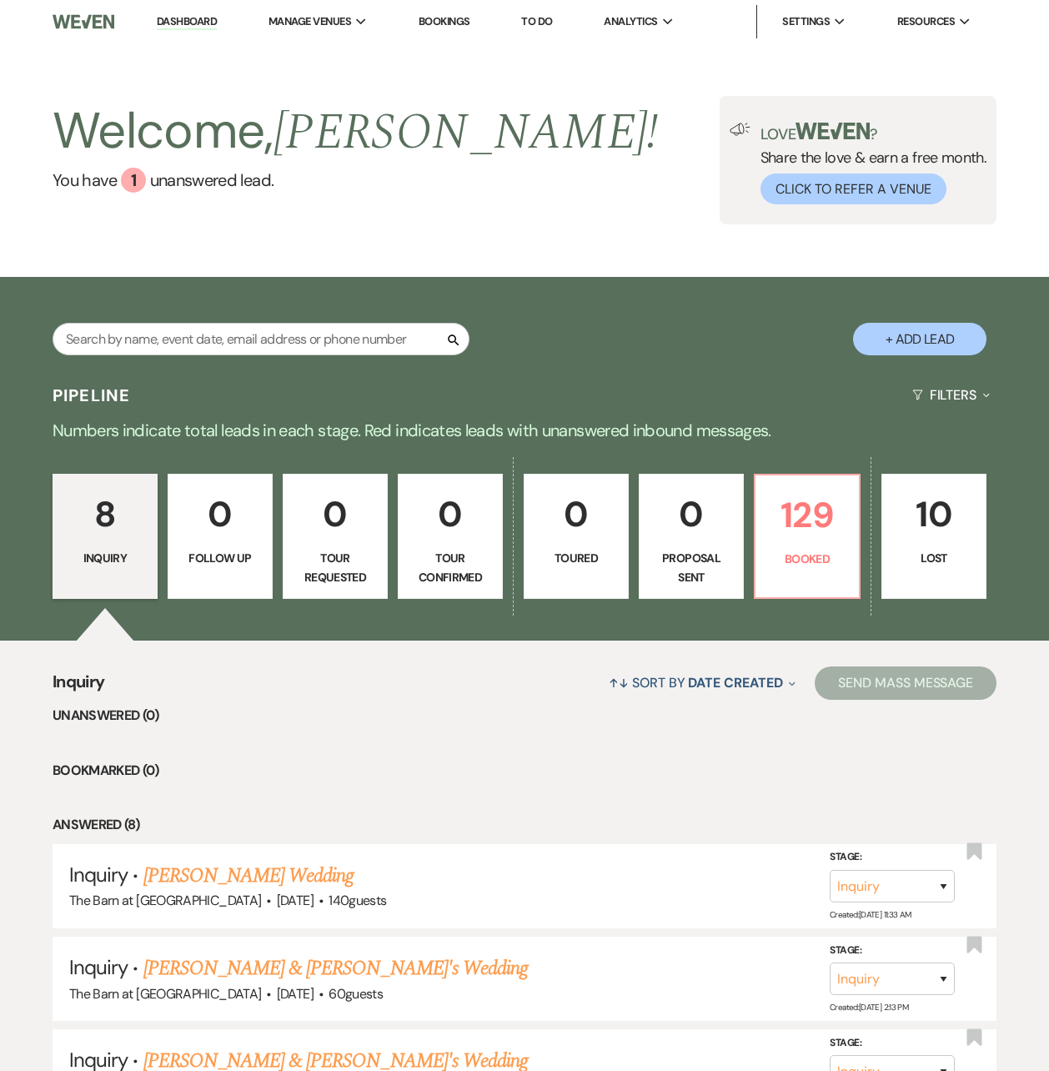 Image resolution: width=1049 pixels, height=1071 pixels. What do you see at coordinates (355, 132) in the screenshot?
I see `h2: Welcome,` at bounding box center [355, 132].